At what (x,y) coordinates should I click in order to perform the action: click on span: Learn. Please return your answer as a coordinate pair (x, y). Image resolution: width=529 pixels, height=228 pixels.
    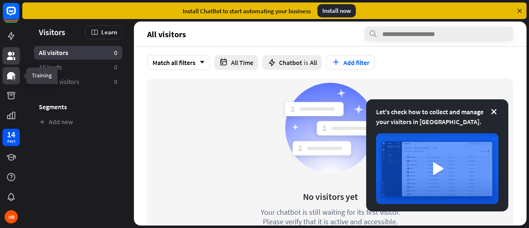
    Looking at the image, I should click on (109, 32).